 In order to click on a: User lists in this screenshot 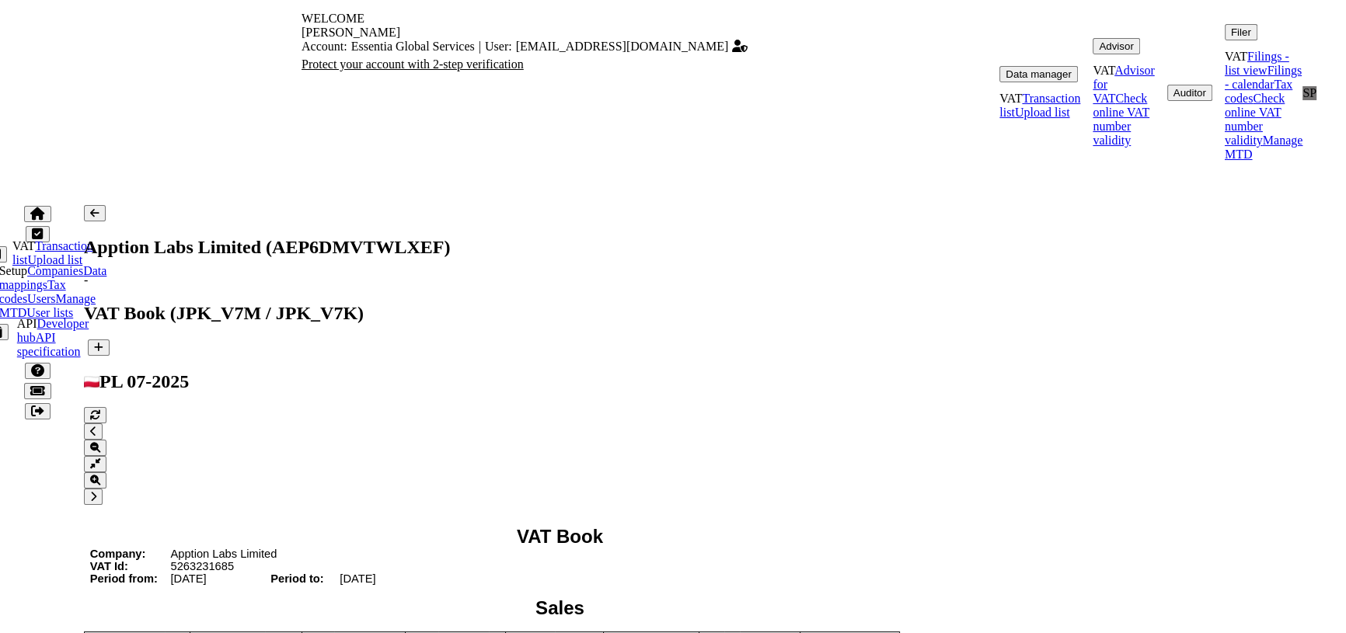, I will do `click(50, 312)`.